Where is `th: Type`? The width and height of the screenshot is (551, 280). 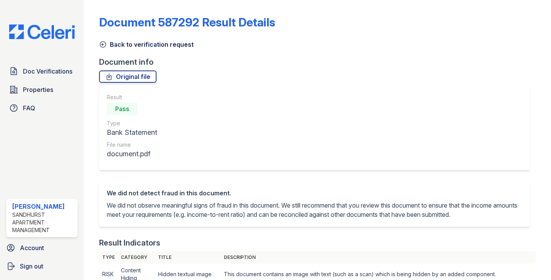 th: Type is located at coordinates (108, 257).